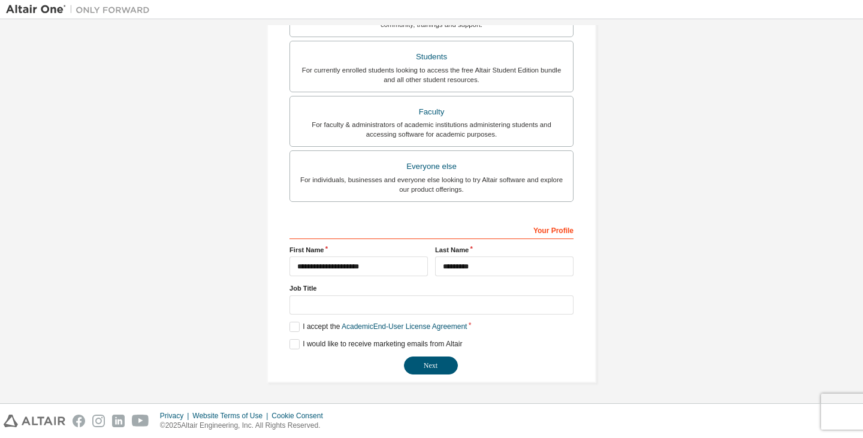  What do you see at coordinates (431, 184) in the screenshot?
I see `div: For individuals, businesses and everyone else looking to try Altair software and explore our prod...` at bounding box center [431, 184].